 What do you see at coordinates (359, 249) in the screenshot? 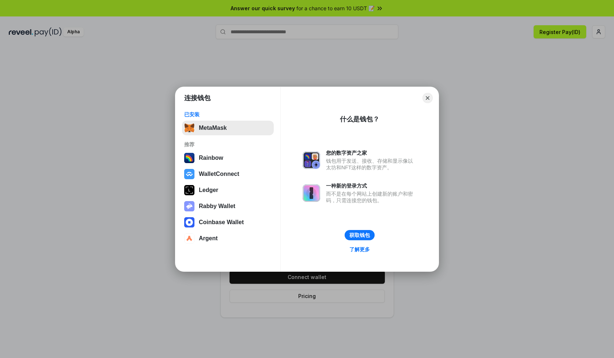
I see `a: 了解更多` at bounding box center [359, 249].